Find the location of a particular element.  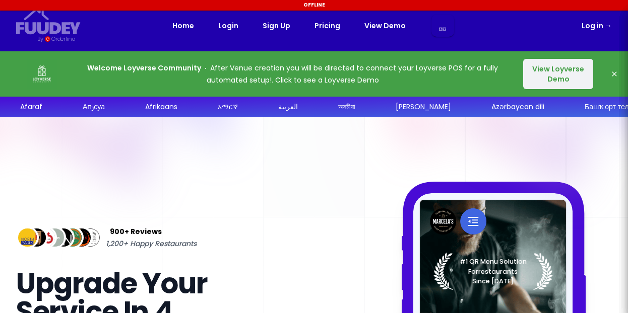

svg: {/* Added fill="currentColor" here */} {/* This rectangle defines the background. Its explicit fi... is located at coordinates (48, 21).